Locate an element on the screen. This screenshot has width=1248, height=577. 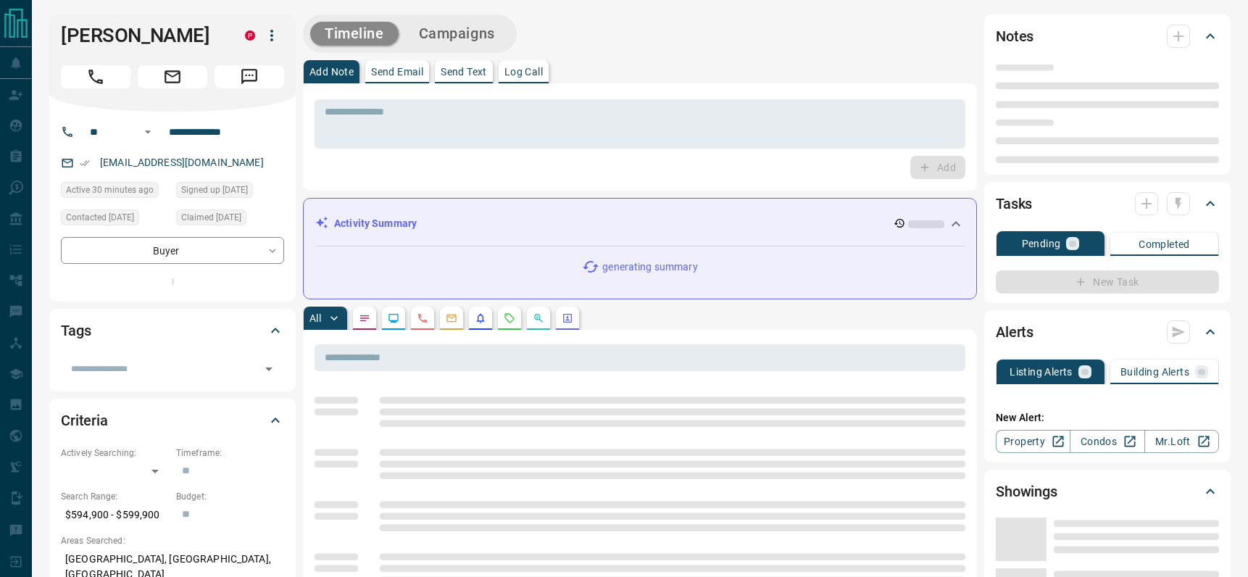
p: Log Call is located at coordinates (523, 72).